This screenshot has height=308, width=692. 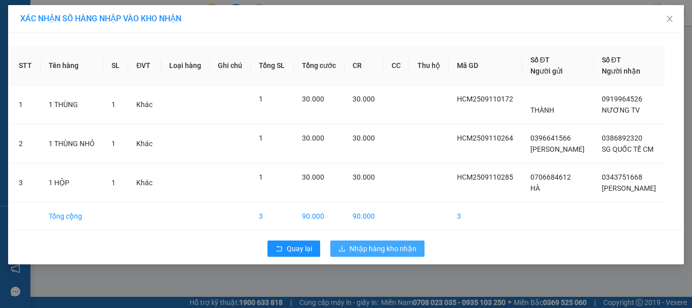 What do you see at coordinates (622, 177) in the screenshot?
I see `span: 0343751668` at bounding box center [622, 177].